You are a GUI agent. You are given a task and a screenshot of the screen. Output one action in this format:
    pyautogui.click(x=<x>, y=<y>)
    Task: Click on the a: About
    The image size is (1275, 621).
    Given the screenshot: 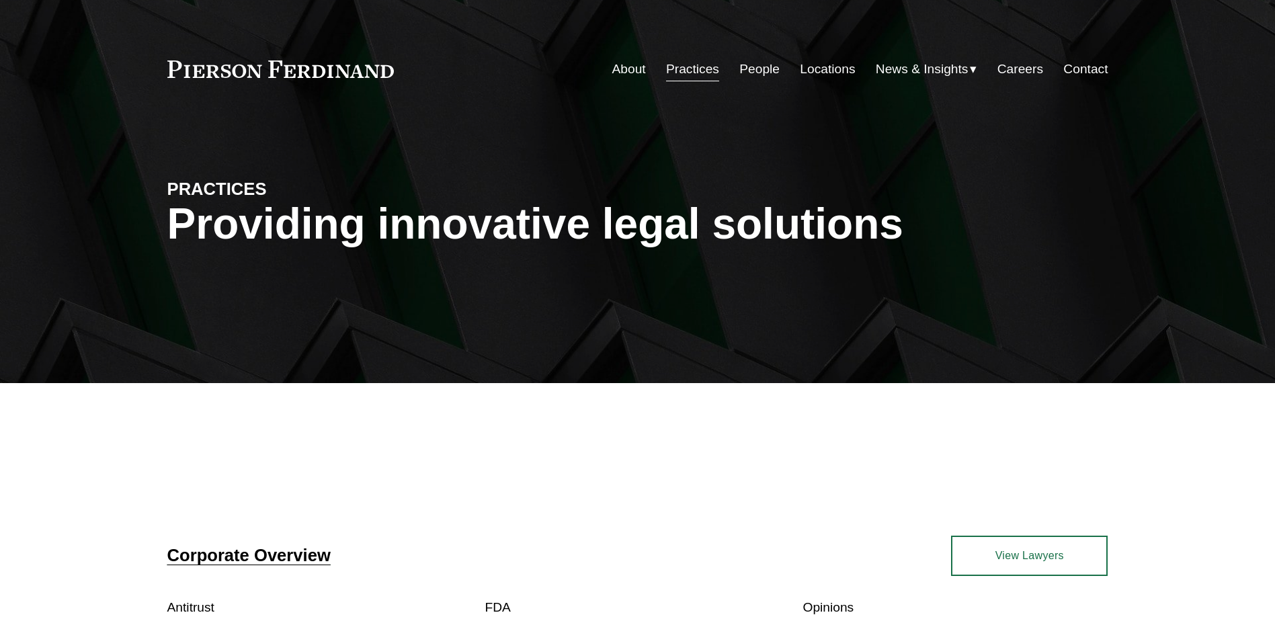 What is the action you would take?
    pyautogui.click(x=629, y=69)
    